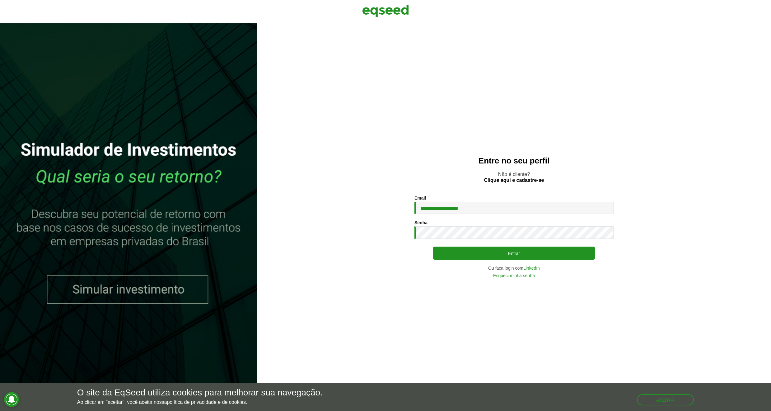  What do you see at coordinates (514, 268) in the screenshot?
I see `div: Ou faça login com` at bounding box center [514, 268].